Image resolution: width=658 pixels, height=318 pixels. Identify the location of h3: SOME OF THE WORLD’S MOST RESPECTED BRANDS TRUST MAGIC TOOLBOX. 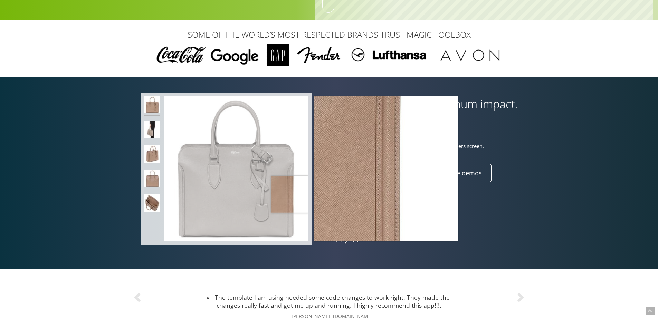
(329, 35).